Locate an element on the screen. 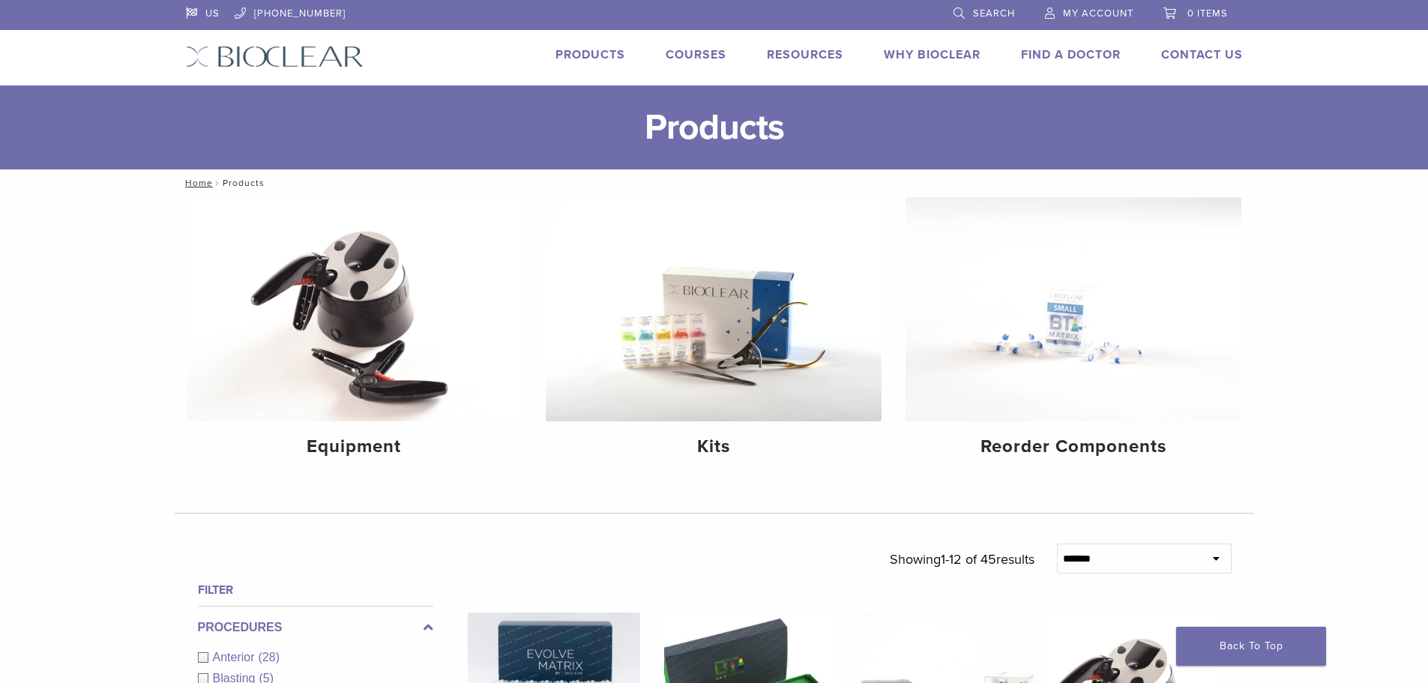 Image resolution: width=1428 pixels, height=683 pixels. a: Back To Top is located at coordinates (1251, 646).